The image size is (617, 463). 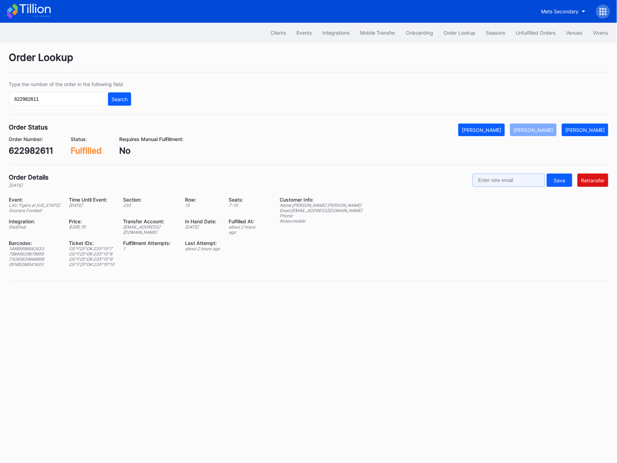 What do you see at coordinates (150, 199) in the screenshot?
I see `div: Section:` at bounding box center [150, 199].